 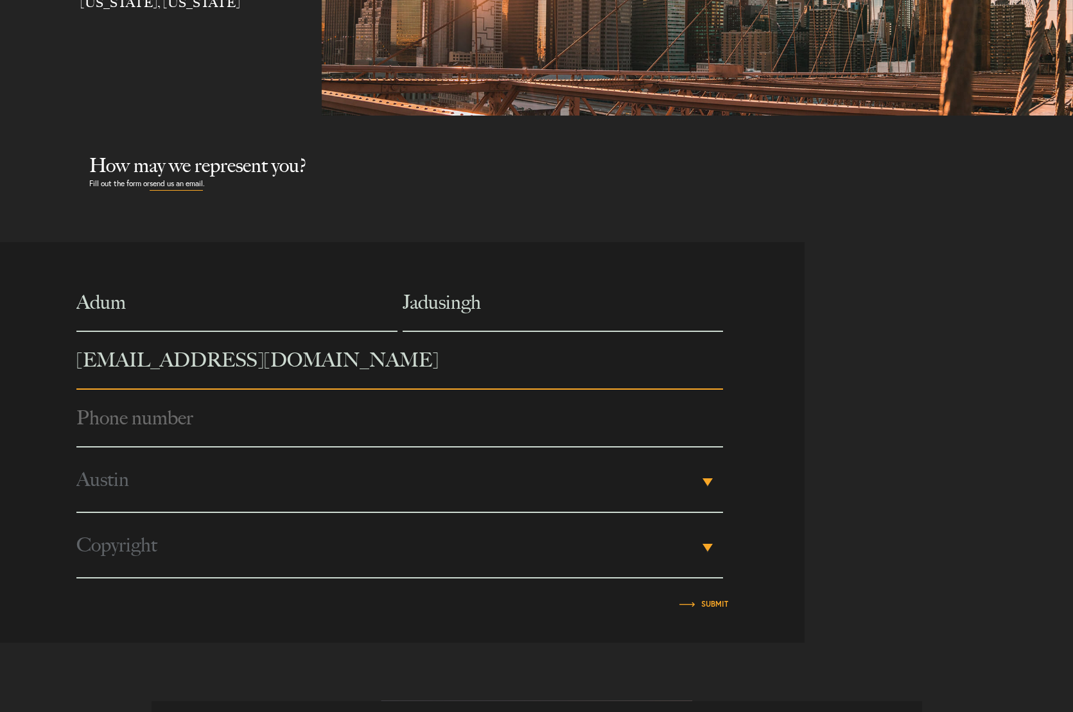 What do you see at coordinates (562, 303) in the screenshot?
I see `input: Last name*` at bounding box center [562, 303].